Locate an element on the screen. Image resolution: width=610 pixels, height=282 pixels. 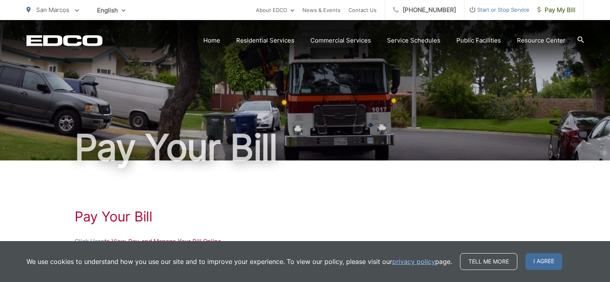
p: to View, Pay, and Manage Your Bill Online is located at coordinates (305, 241).